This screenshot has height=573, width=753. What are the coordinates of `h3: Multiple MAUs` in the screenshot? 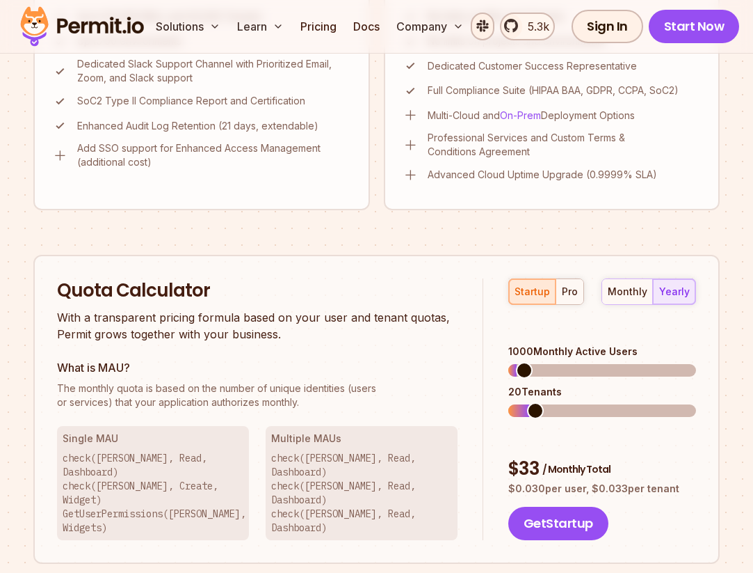 It's located at (362, 438).